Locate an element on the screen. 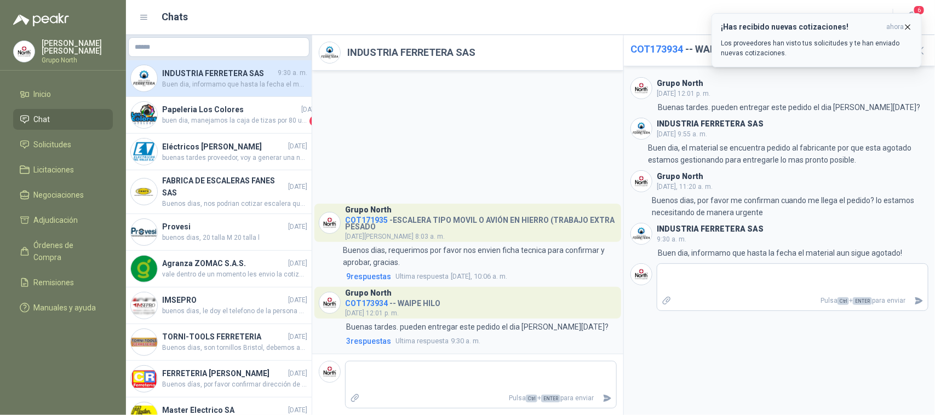  span: 3 respuesta s is located at coordinates (369, 341).